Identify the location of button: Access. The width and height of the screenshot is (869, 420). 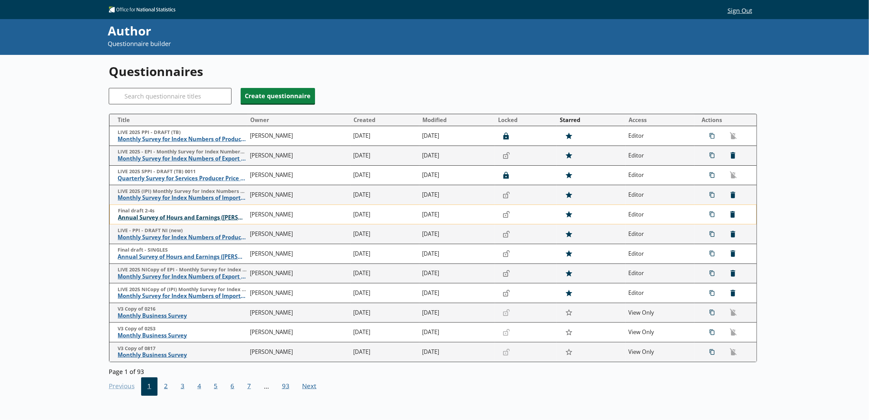
(660, 120).